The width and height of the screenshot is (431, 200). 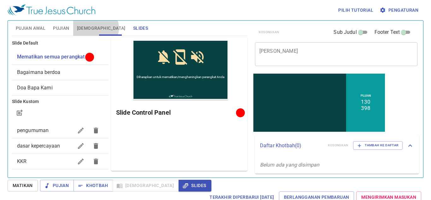 What do you see at coordinates (337, 145) in the screenshot?
I see `div: Daftar Khotbah(0)KosongkanTambah ke Daftar` at bounding box center [337, 145].